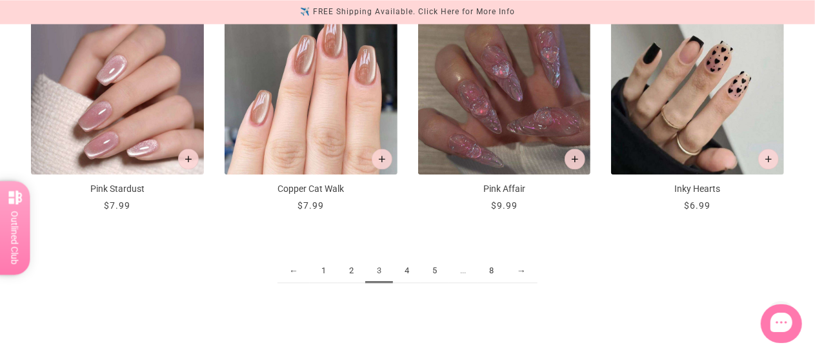 Image resolution: width=815 pixels, height=356 pixels. Describe the element at coordinates (117, 106) in the screenshot. I see `a: Pink Stardust` at that location.